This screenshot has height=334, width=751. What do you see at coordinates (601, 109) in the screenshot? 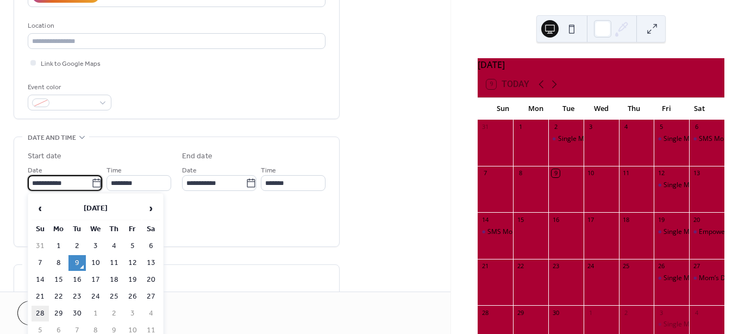
I see `div: Wed` at bounding box center [601, 109].